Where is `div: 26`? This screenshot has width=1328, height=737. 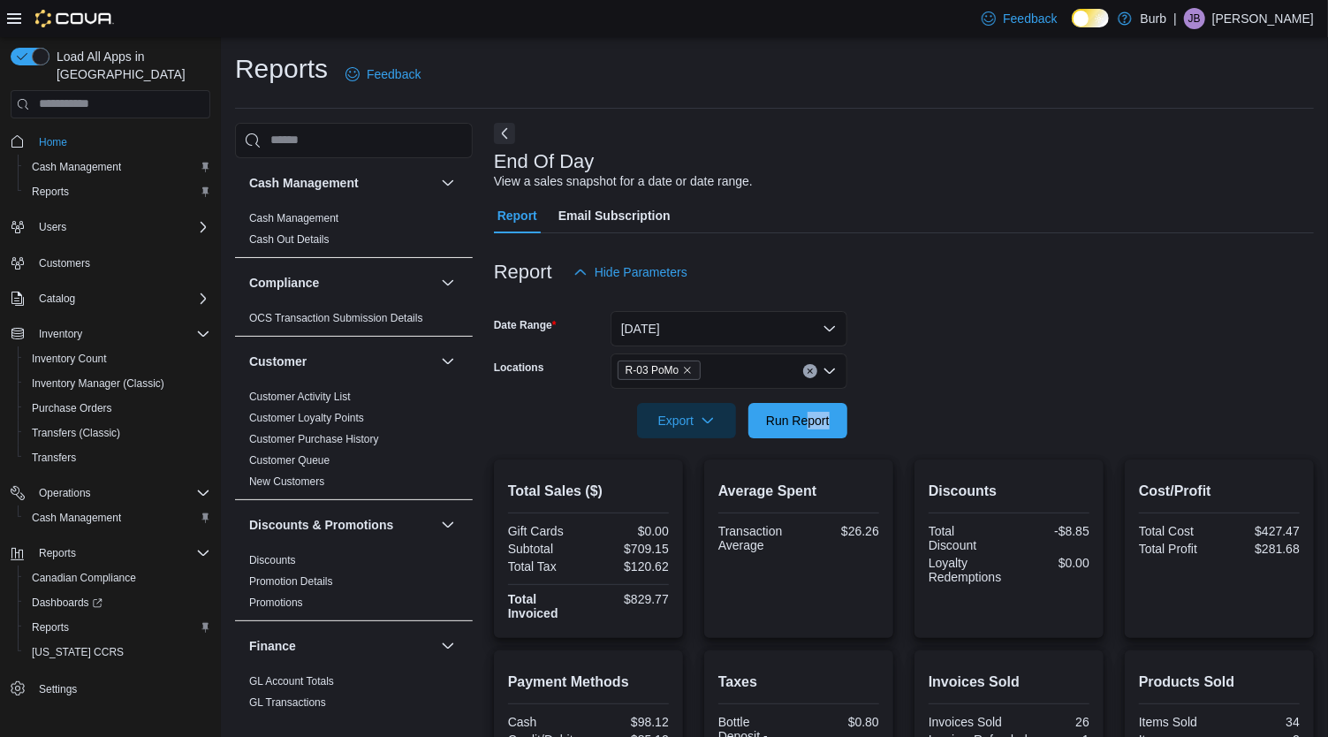 div: 26 is located at coordinates (1050, 722).